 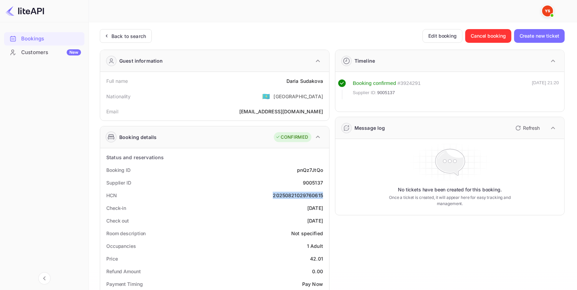 I want to click on p: No tickets have been created for this booking., so click(x=450, y=189).